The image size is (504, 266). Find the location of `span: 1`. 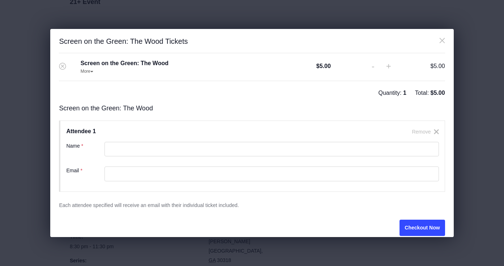

span: 1 is located at coordinates (405, 93).